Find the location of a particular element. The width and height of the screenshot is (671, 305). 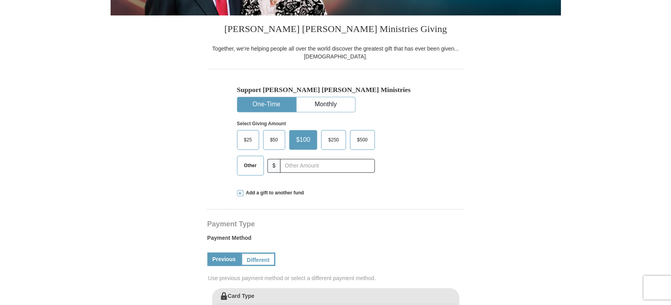

a: Previous is located at coordinates (224, 259).